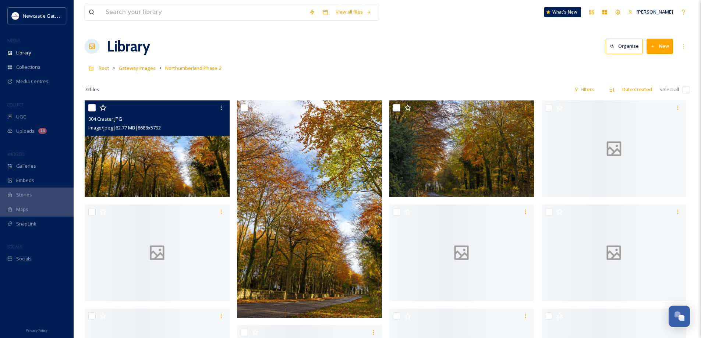 The height and width of the screenshot is (338, 701). I want to click on span: 72 file s, so click(92, 89).